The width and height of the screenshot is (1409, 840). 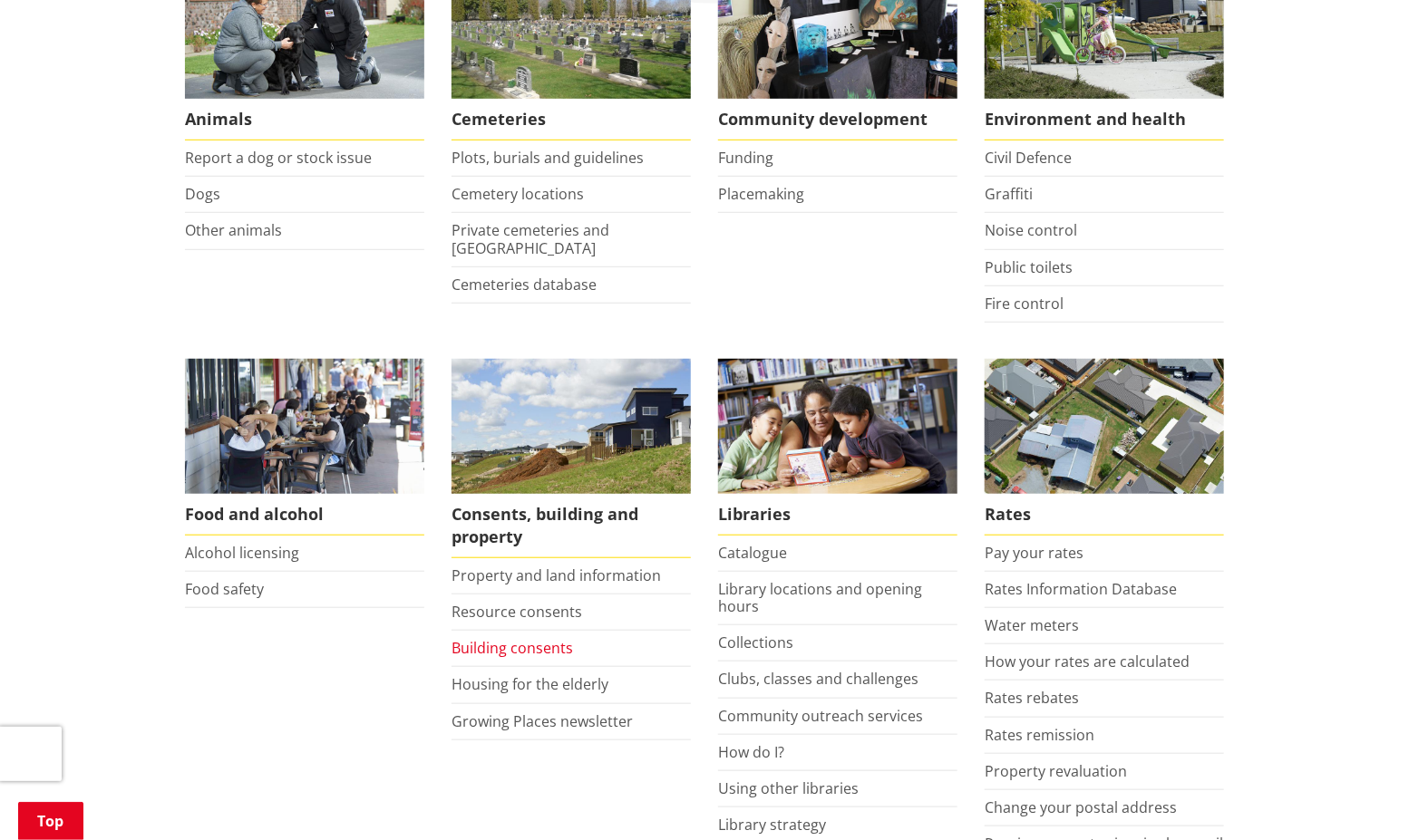 What do you see at coordinates (772, 825) in the screenshot?
I see `a: Library strategy` at bounding box center [772, 825].